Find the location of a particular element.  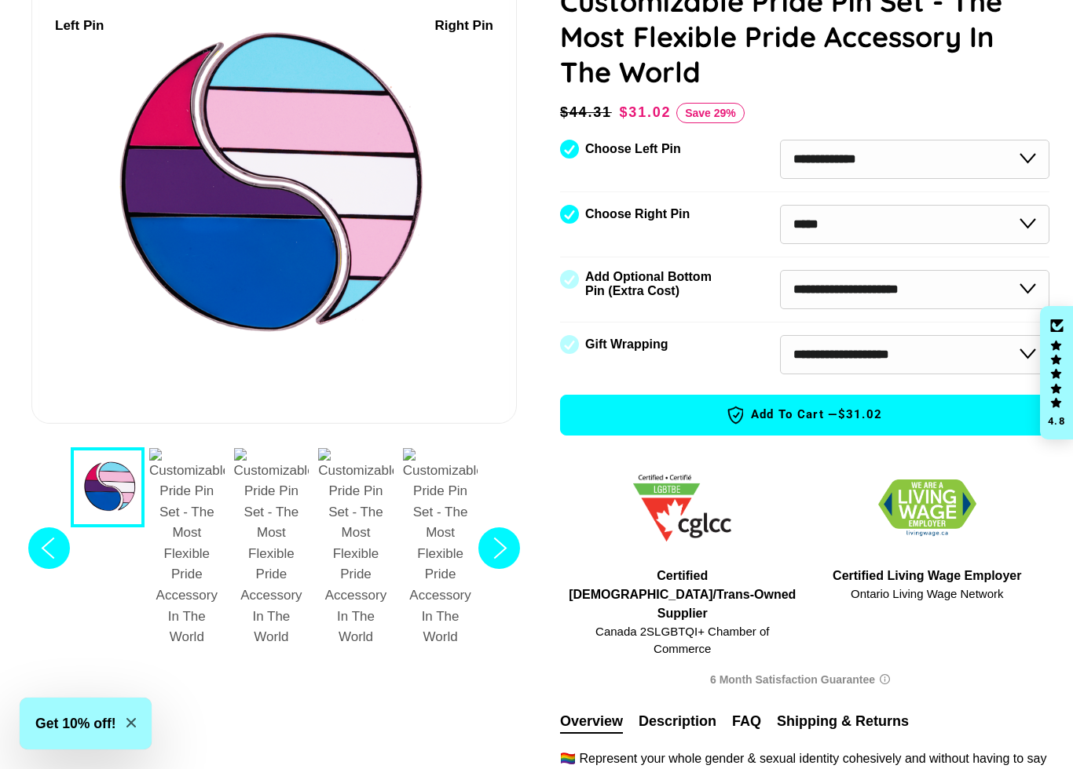

span: Canada 2SLGBTQI+ Chamber of Commerce is located at coordinates (682, 641).